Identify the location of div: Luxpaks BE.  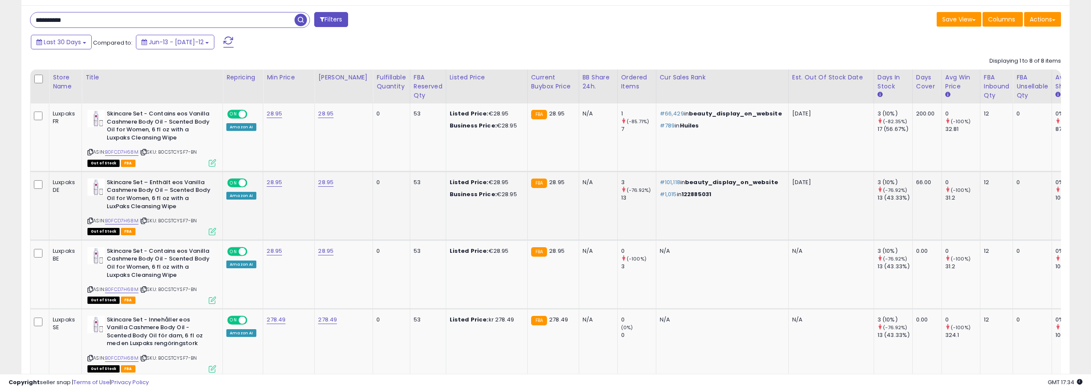
(64, 255).